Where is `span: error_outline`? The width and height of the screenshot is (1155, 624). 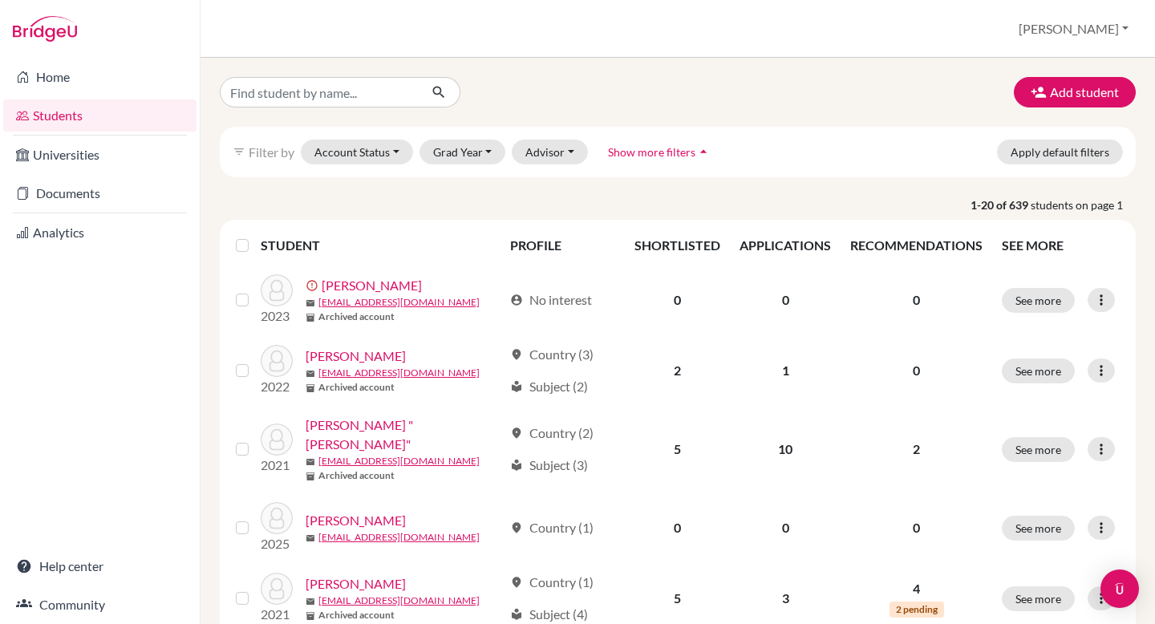 span: error_outline is located at coordinates (314, 286).